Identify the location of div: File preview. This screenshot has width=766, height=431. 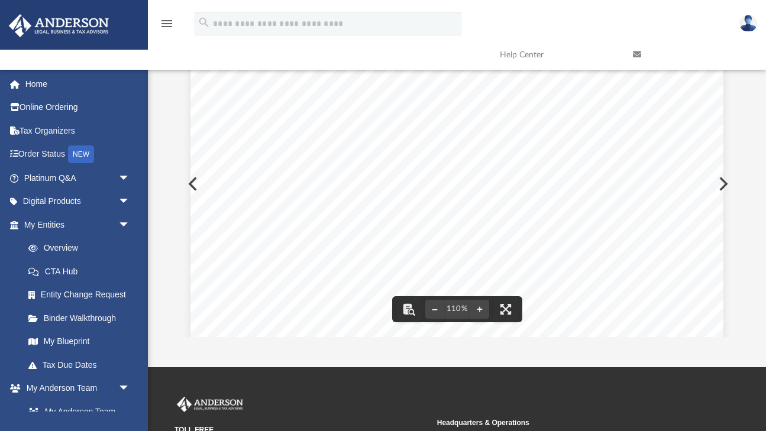
(457, 184).